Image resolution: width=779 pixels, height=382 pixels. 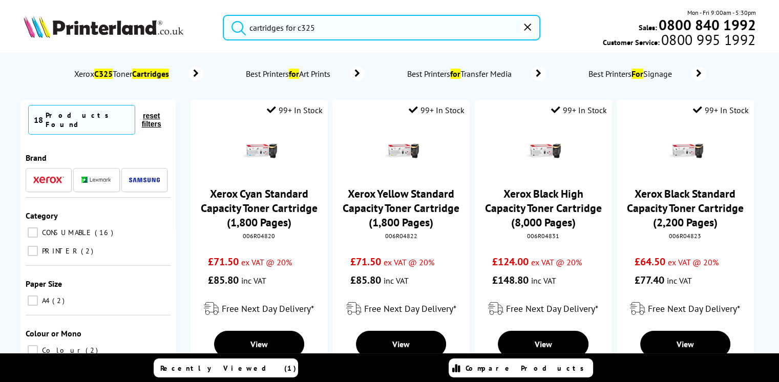 What do you see at coordinates (646, 74) in the screenshot?
I see `a: Best PrintersForSignage` at bounding box center [646, 74].